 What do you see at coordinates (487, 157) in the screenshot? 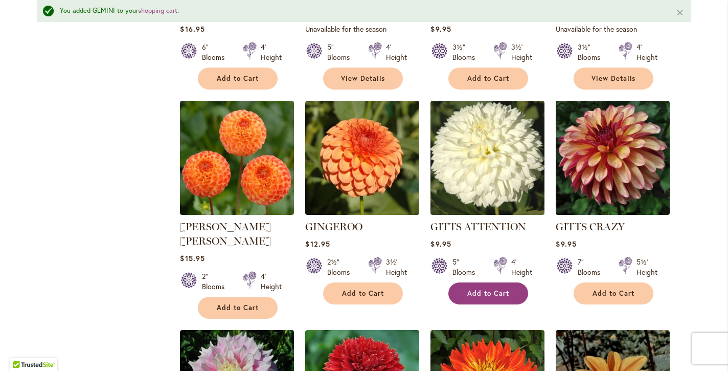
I see `img: GITTS ATTENTION` at bounding box center [487, 157].